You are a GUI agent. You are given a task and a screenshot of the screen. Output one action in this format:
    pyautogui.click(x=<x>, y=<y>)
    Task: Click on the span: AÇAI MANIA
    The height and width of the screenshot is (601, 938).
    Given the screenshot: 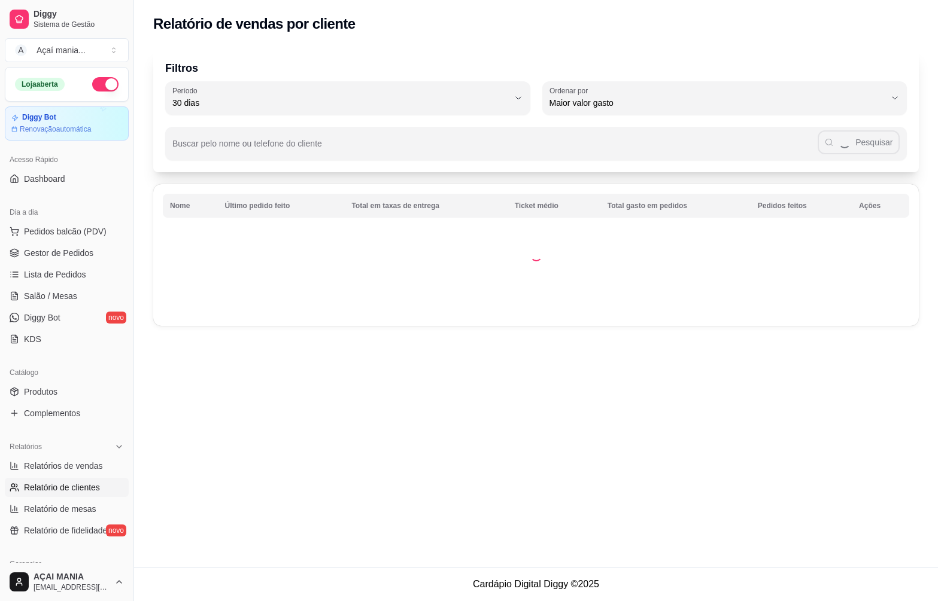 What is the action you would take?
    pyautogui.click(x=71, y=577)
    